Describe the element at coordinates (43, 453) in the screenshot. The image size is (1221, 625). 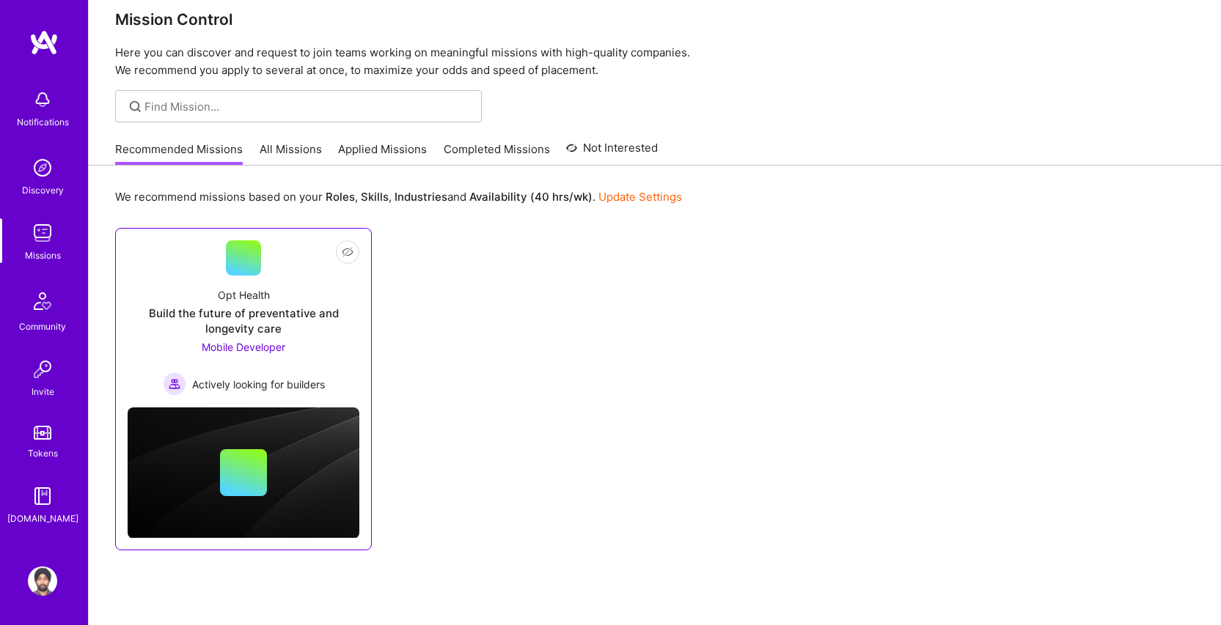
I see `div: Tokens` at that location.